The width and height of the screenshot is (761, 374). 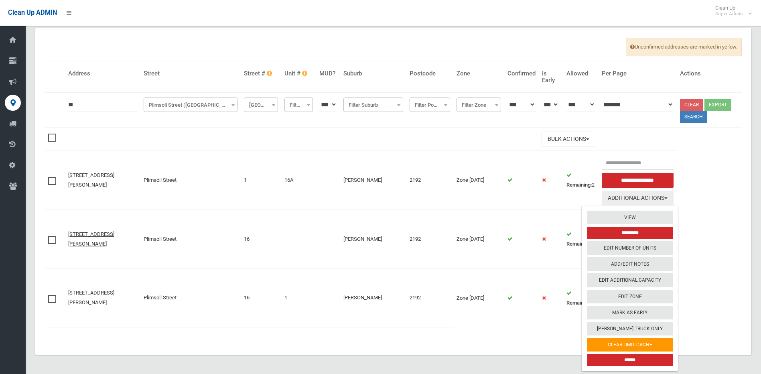 What do you see at coordinates (373, 73) in the screenshot?
I see `h4: Suburb` at bounding box center [373, 73].